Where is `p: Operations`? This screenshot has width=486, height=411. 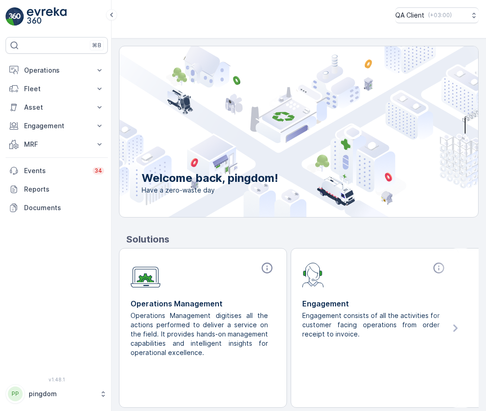 p: Operations is located at coordinates (57, 70).